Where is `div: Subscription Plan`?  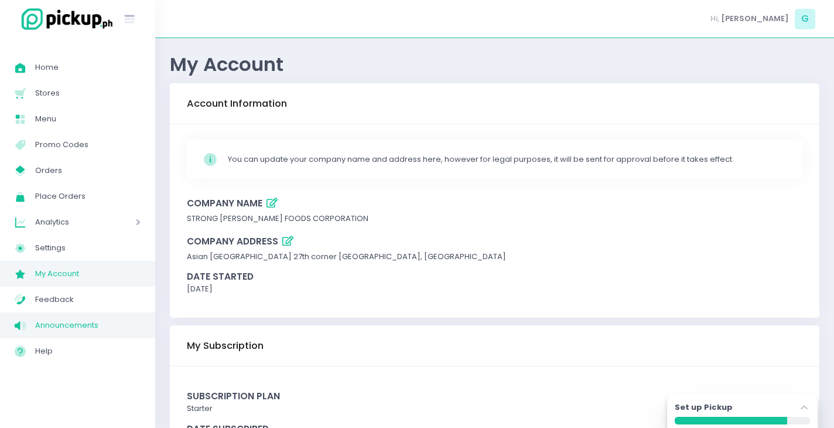
div: Subscription Plan is located at coordinates (494, 395).